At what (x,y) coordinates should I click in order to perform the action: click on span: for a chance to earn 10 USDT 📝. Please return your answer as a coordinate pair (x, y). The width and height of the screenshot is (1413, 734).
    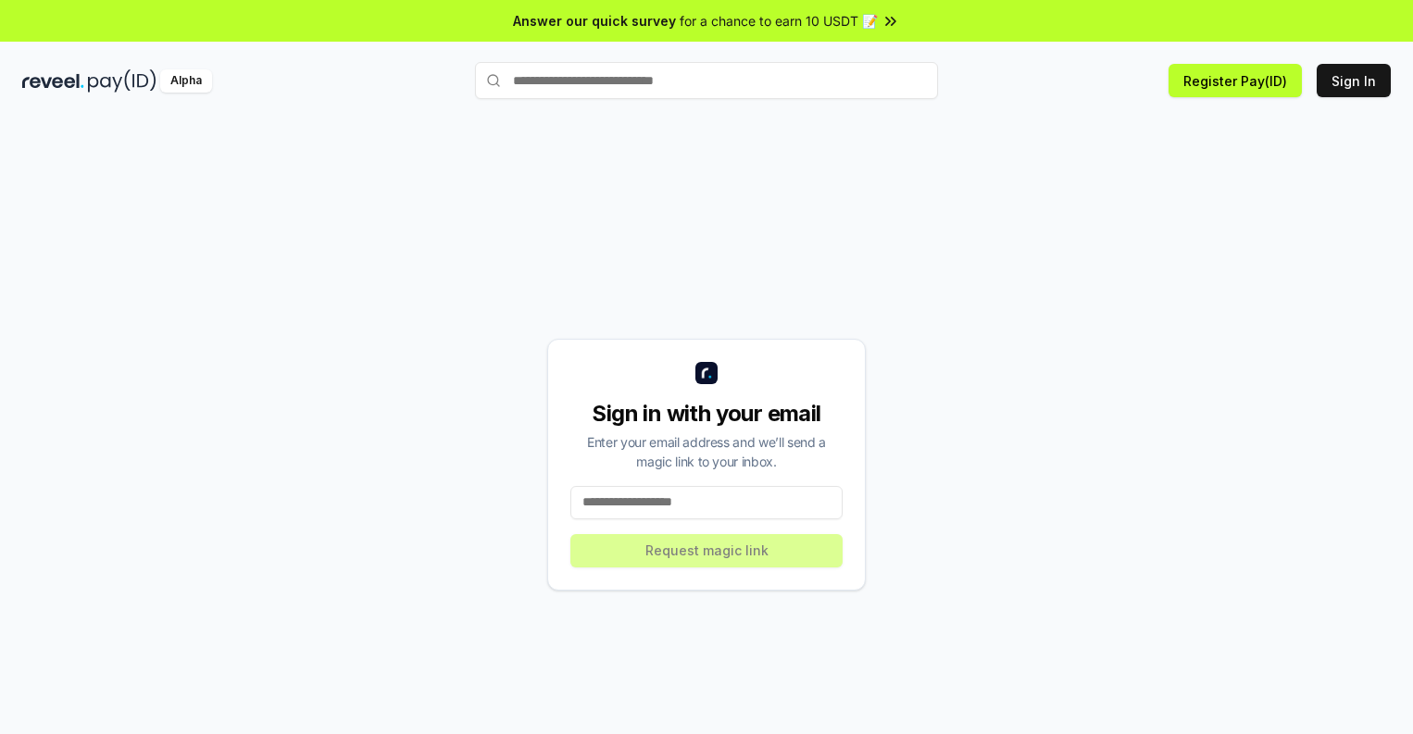
    Looking at the image, I should click on (779, 20).